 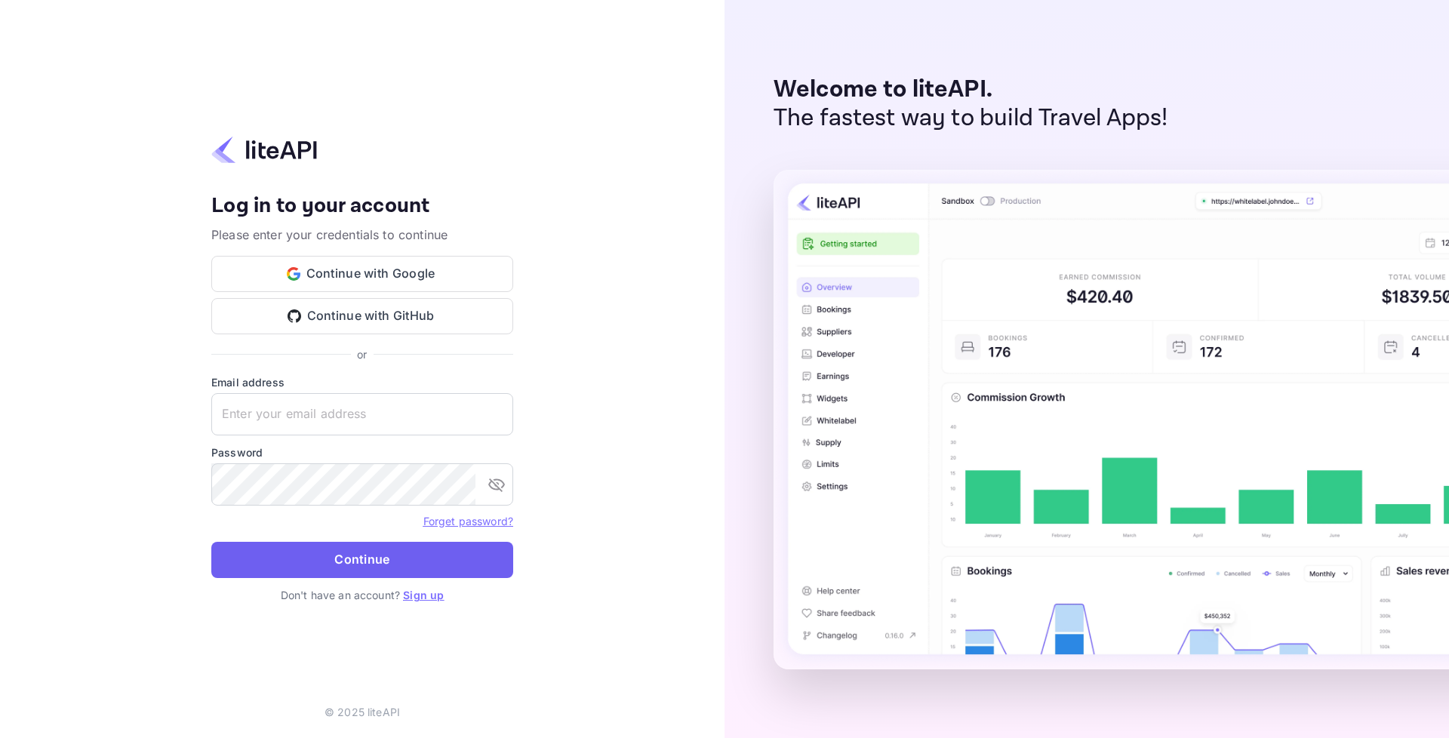 What do you see at coordinates (362, 560) in the screenshot?
I see `button: Continue` at bounding box center [362, 560].